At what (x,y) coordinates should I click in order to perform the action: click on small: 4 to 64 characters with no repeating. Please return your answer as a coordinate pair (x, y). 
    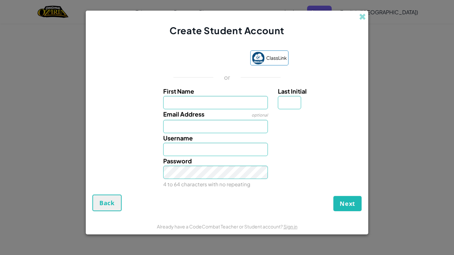
    Looking at the image, I should click on (207, 184).